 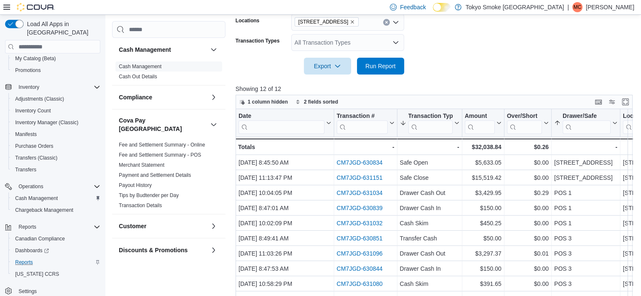 What do you see at coordinates (142, 165) in the screenshot?
I see `a: Merchant Statement` at bounding box center [142, 165].